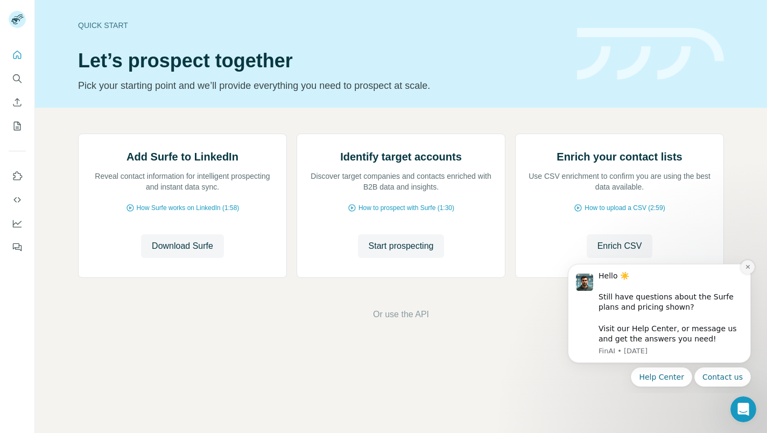  I want to click on span: Enrich CSV, so click(619, 246).